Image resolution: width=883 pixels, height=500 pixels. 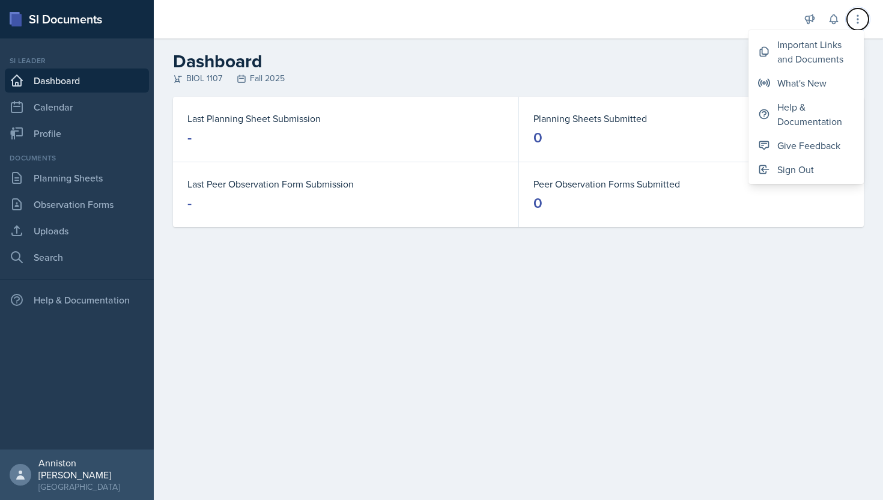 What do you see at coordinates (806, 52) in the screenshot?
I see `button: Important Links and Documents` at bounding box center [806, 52].